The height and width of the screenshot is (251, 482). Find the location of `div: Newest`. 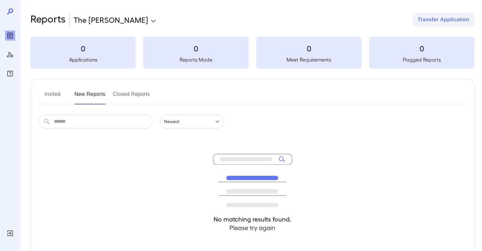

div: Newest is located at coordinates (192, 121).